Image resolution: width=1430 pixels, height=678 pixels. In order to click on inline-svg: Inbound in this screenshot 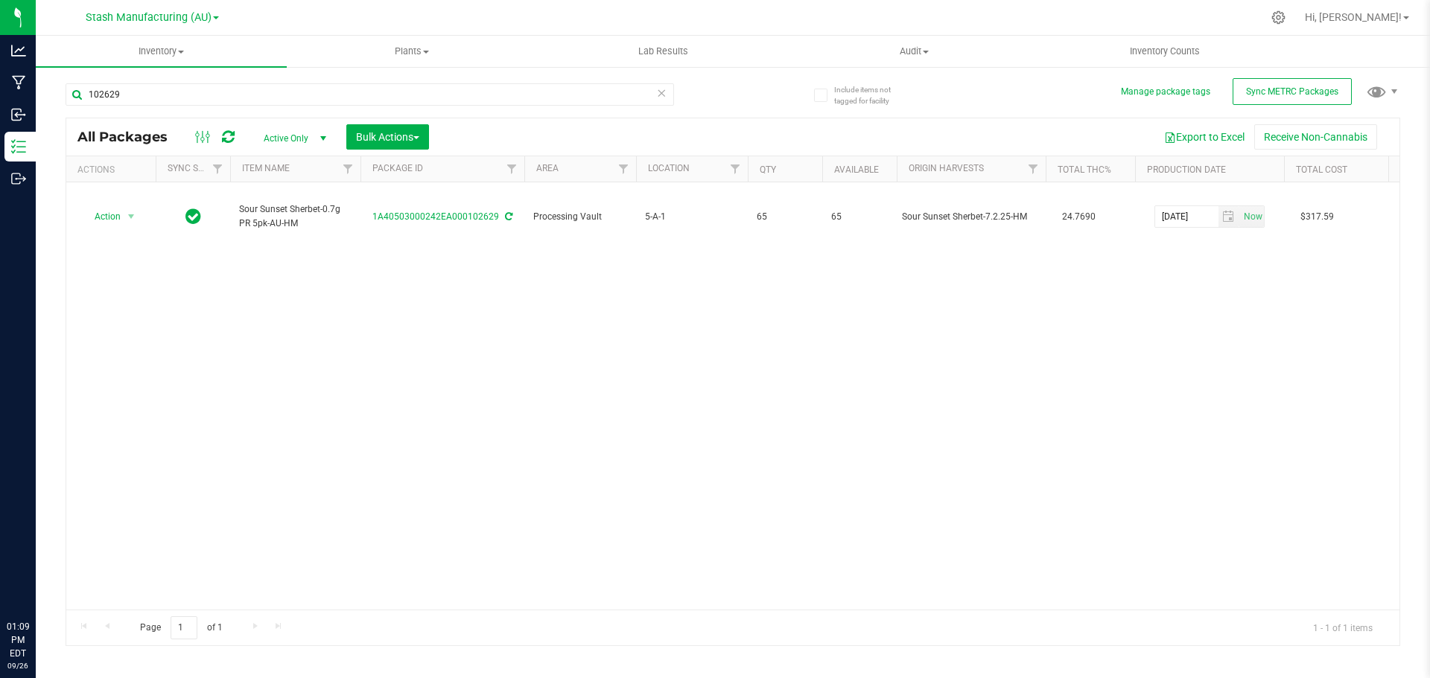, I will do `click(19, 115)`.